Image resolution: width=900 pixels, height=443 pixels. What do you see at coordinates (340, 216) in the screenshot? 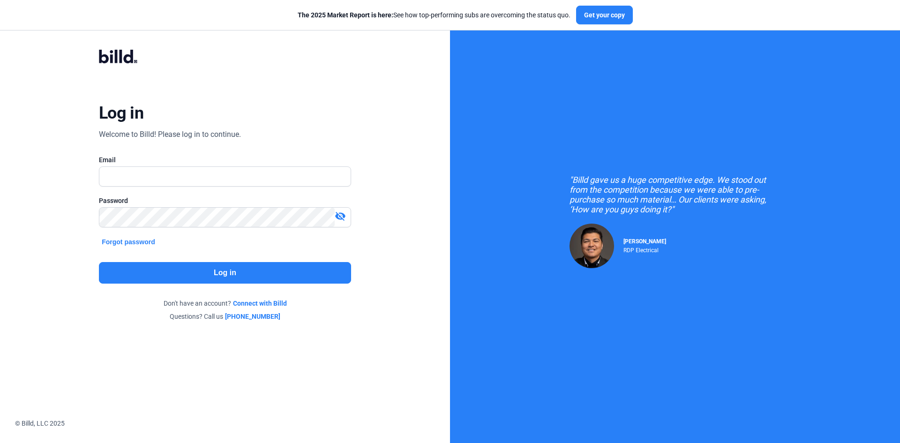
I see `mat-icon: visibility_off` at bounding box center [340, 216].